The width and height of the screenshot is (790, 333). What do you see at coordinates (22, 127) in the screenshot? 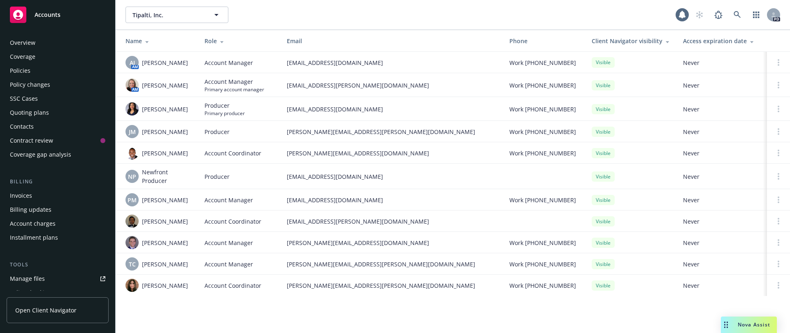
I see `div: Contacts` at bounding box center [22, 127].